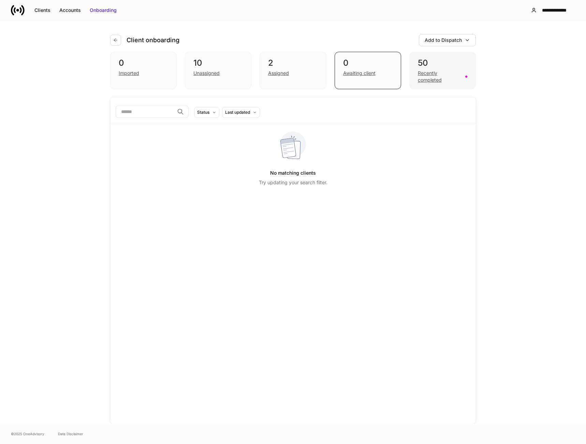 This screenshot has width=586, height=444. Describe the element at coordinates (42, 10) in the screenshot. I see `div: Clients` at that location.